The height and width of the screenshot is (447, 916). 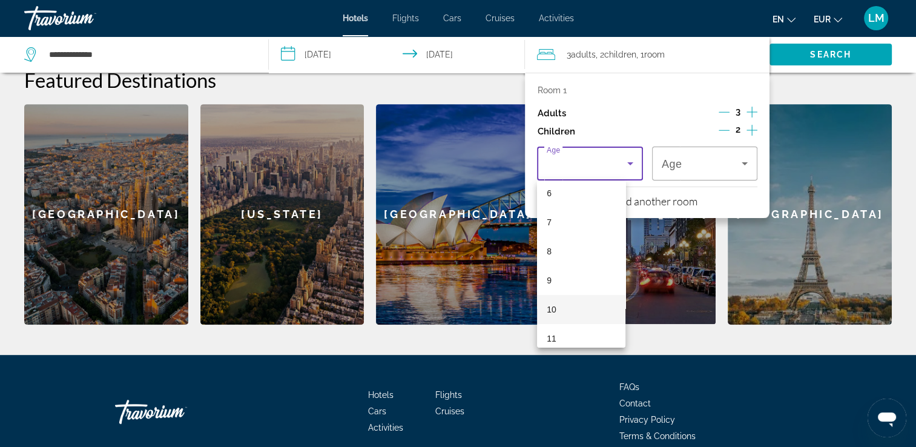 What do you see at coordinates (581, 222) in the screenshot?
I see `mat-option: 7 years old` at bounding box center [581, 222].